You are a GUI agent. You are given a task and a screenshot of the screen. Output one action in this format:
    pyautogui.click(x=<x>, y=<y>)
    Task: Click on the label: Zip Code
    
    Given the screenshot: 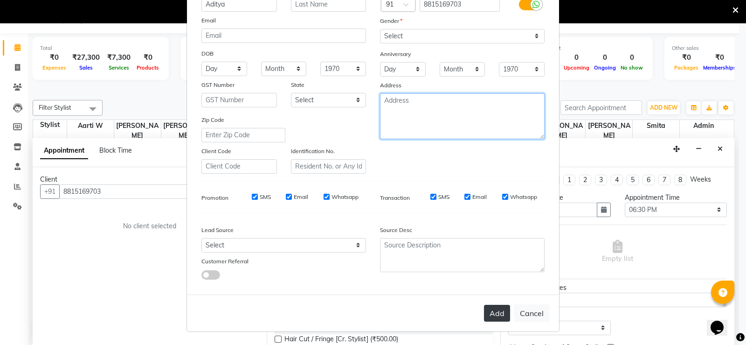 What is the action you would take?
    pyautogui.click(x=213, y=120)
    